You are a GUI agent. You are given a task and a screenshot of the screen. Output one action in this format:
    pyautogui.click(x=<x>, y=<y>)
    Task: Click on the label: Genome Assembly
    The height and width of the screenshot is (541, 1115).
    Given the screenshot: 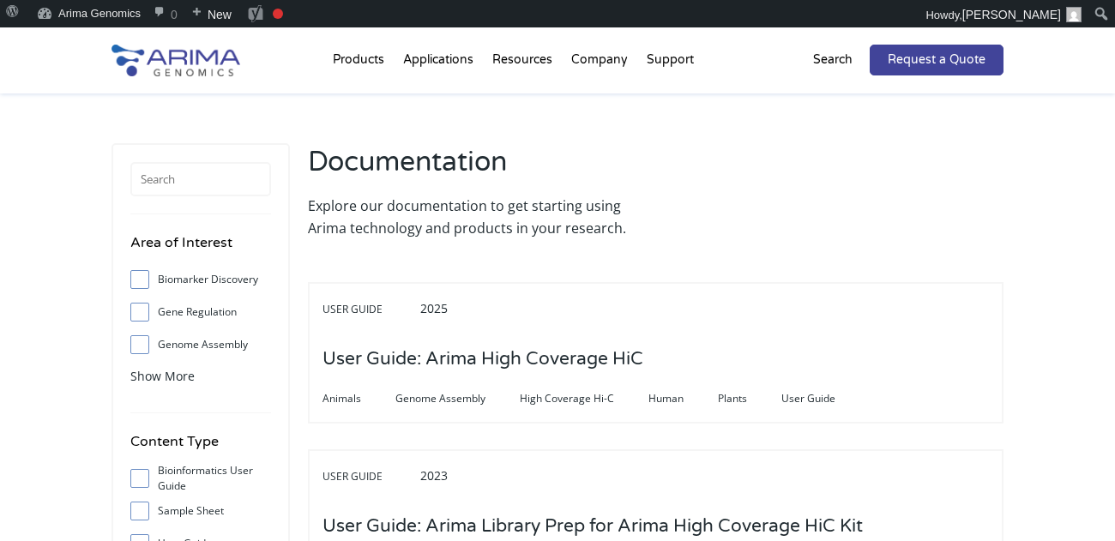 What is the action you would take?
    pyautogui.click(x=201, y=345)
    